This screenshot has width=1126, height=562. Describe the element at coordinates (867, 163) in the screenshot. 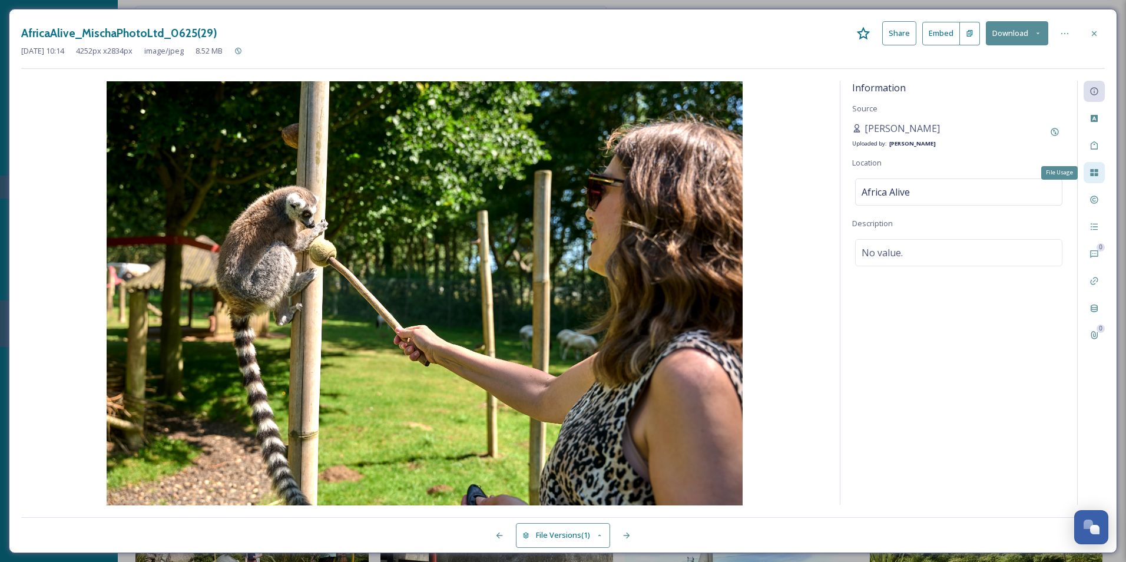

I see `span: Location` at that location.